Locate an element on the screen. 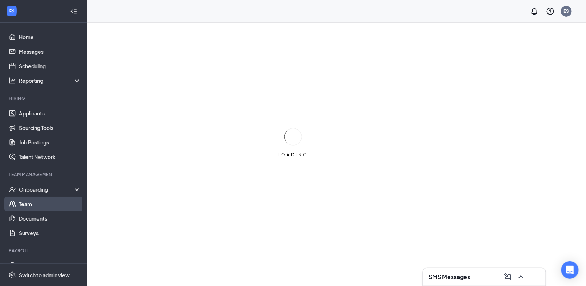 This screenshot has height=286, width=586. div: LOADING is located at coordinates (293, 155).